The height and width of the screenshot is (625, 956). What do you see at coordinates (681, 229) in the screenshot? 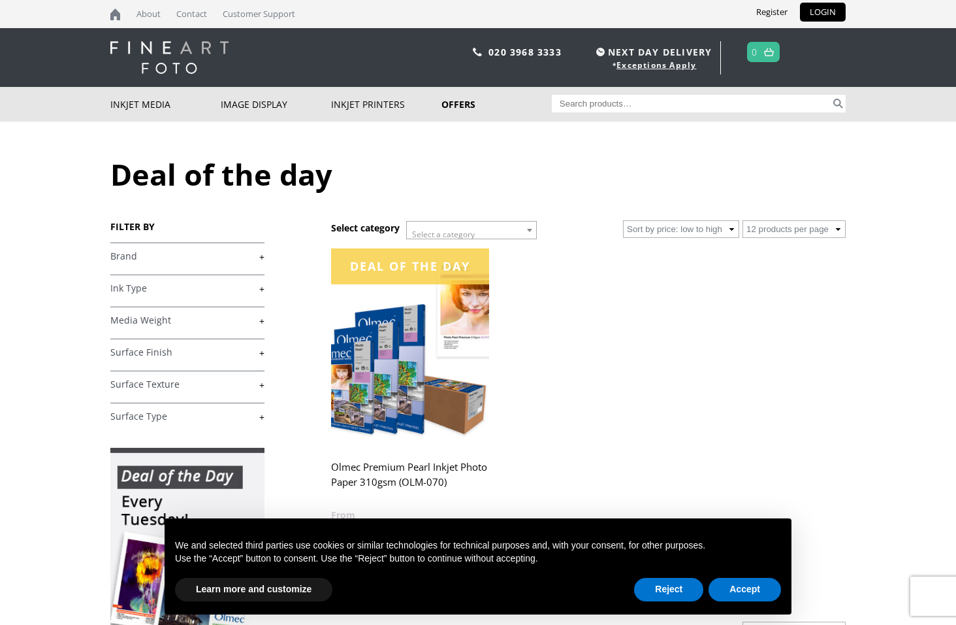
I see `select: Shop order` at bounding box center [681, 229].